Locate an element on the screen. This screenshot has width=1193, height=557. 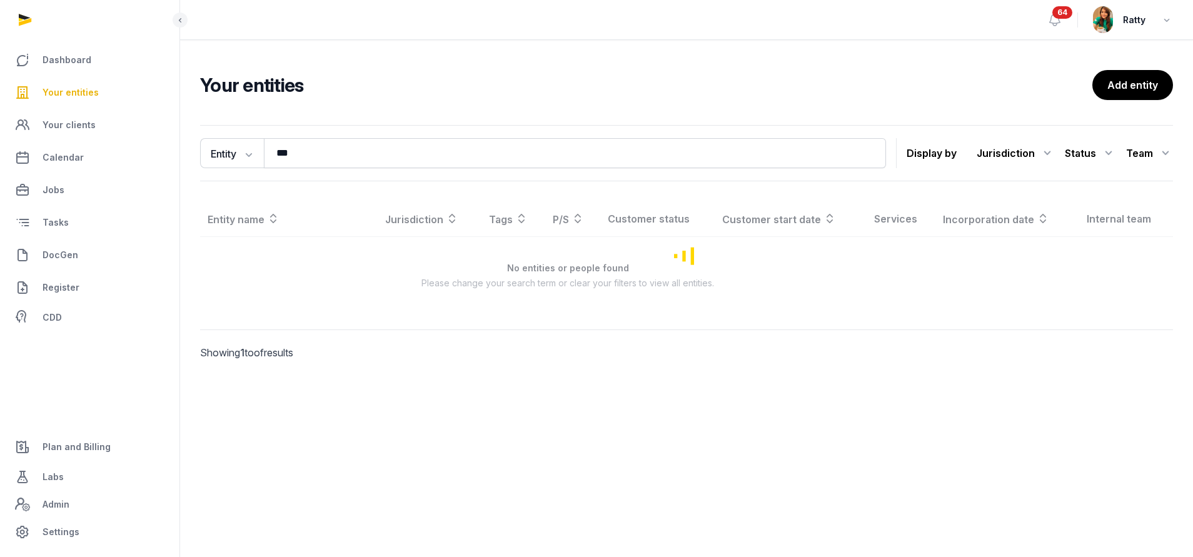
div: Loading is located at coordinates (687, 255).